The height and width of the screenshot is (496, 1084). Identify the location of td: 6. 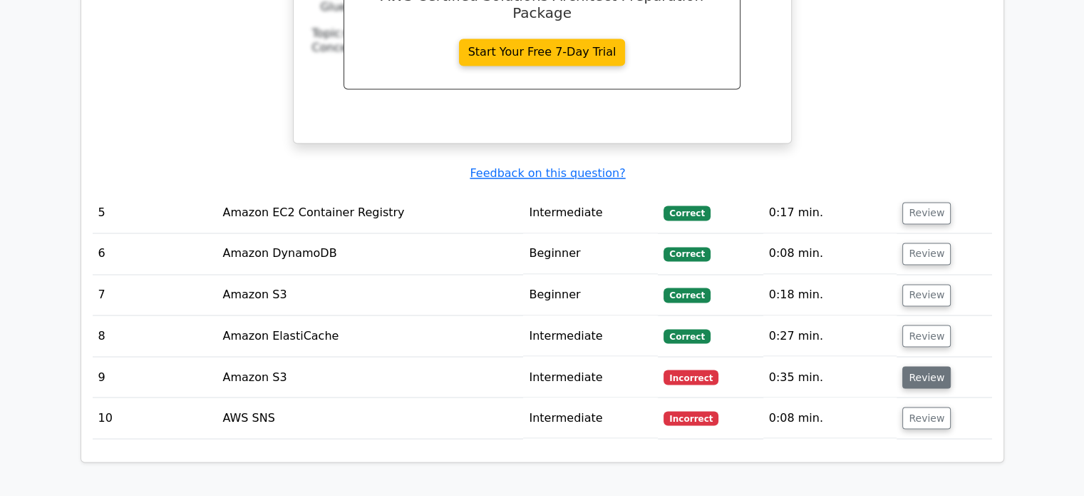
(155, 253).